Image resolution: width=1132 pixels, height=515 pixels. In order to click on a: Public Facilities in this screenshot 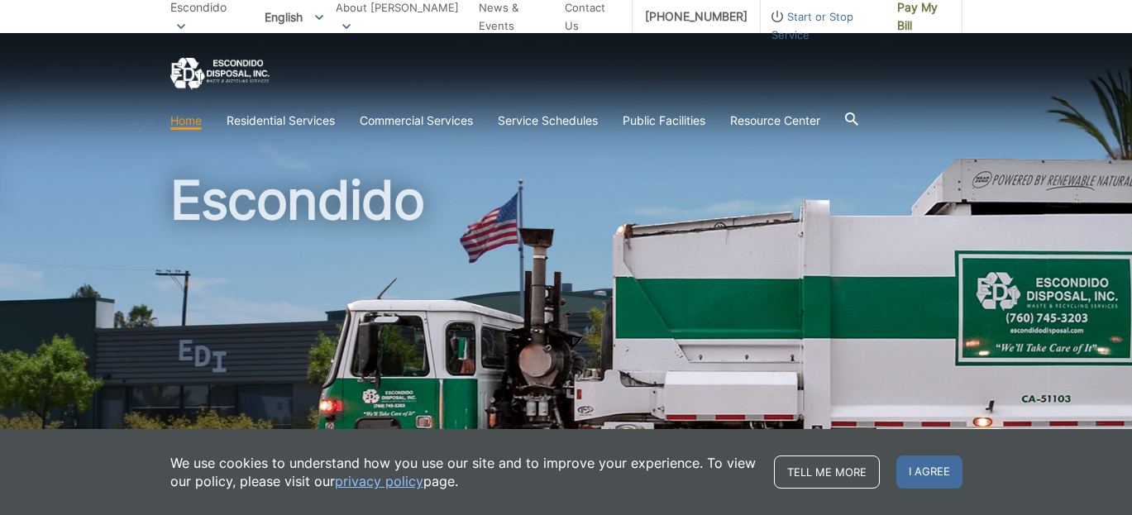, I will do `click(664, 121)`.